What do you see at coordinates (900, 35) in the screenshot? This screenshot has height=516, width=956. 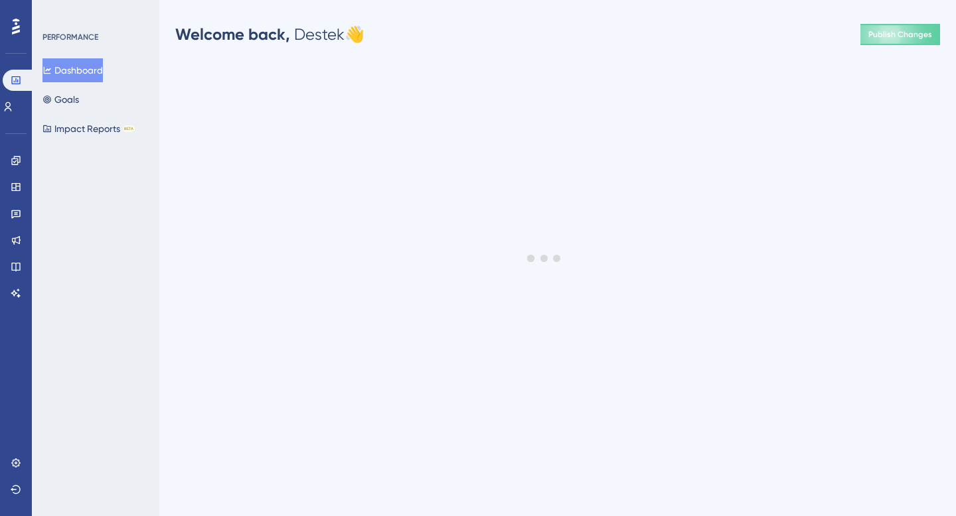 I see `span: Publish Changes` at bounding box center [900, 35].